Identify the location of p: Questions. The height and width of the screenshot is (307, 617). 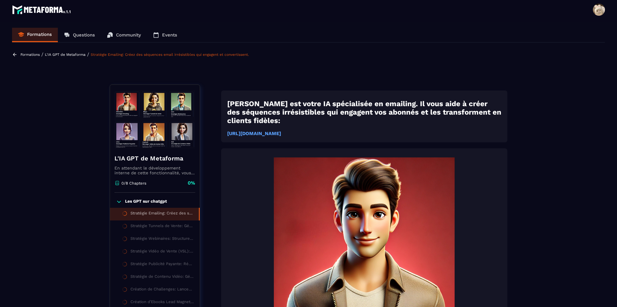
(84, 35).